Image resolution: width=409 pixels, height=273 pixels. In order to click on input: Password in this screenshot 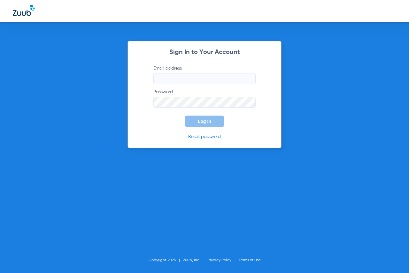, I will do `click(205, 102)`.